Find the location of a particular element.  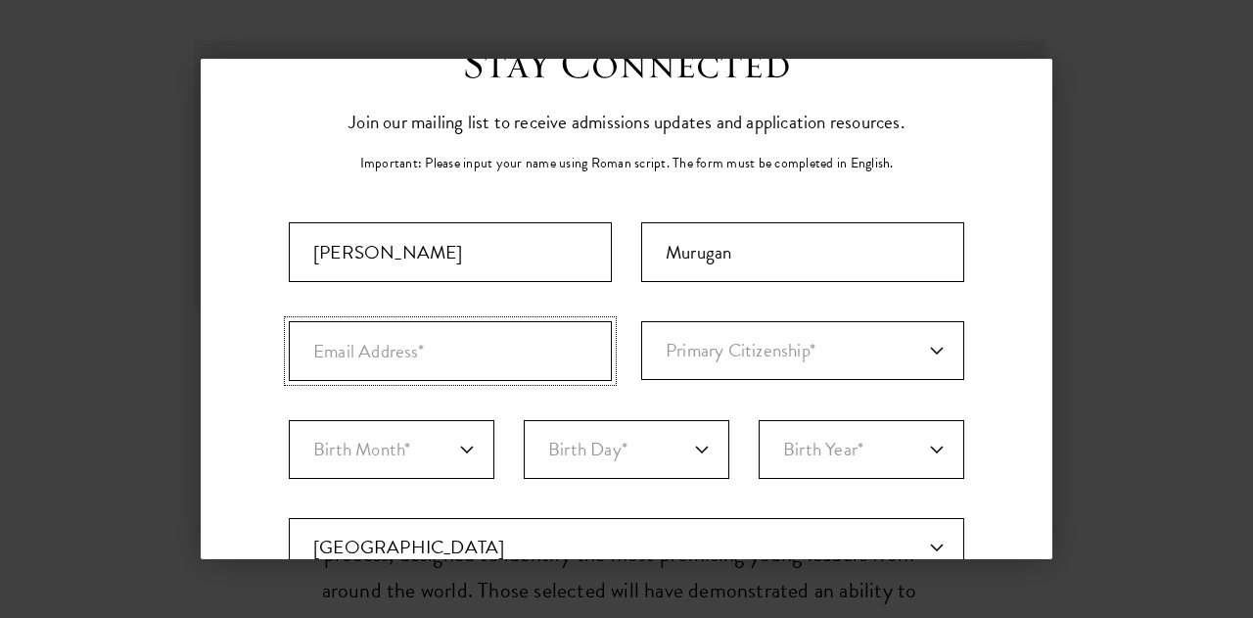

h3: Stay Connected is located at coordinates (627, 64).